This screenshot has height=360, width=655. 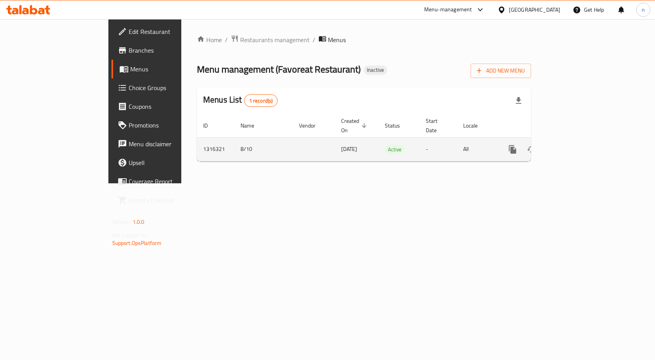 I want to click on span: 1 record(s), so click(x=261, y=101).